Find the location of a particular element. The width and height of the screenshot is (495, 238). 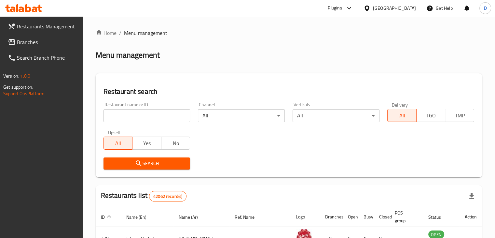

div: Plugins is located at coordinates (335, 8).